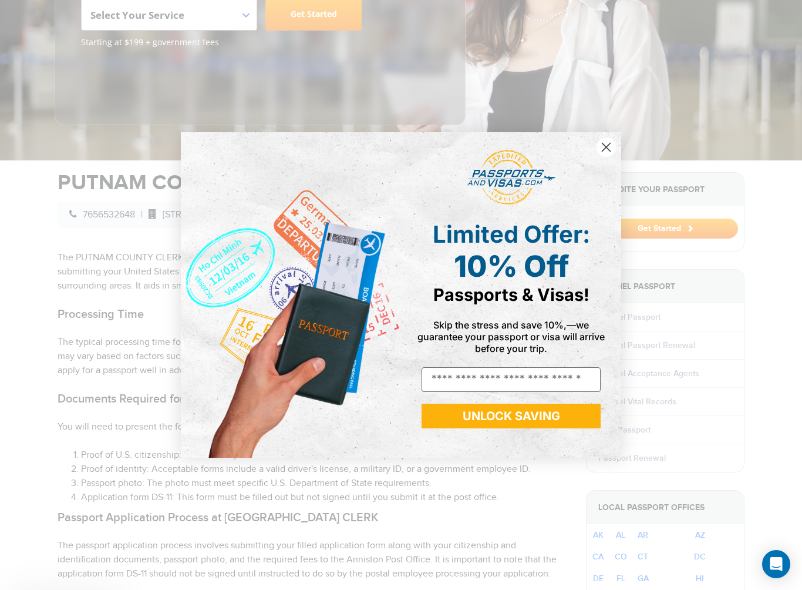 This screenshot has height=590, width=802. I want to click on button: Close dialog, so click(606, 147).